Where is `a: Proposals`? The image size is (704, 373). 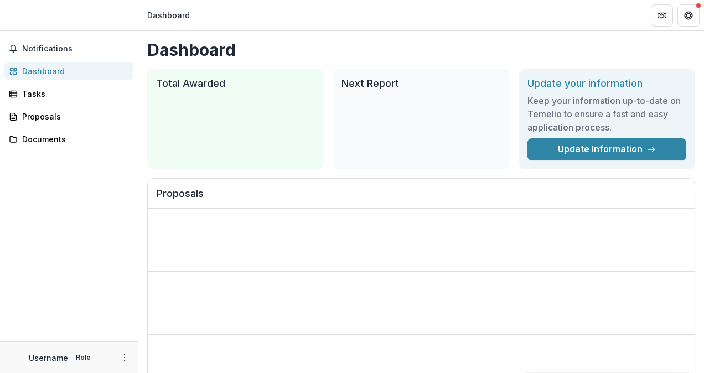
a: Proposals is located at coordinates (69, 116).